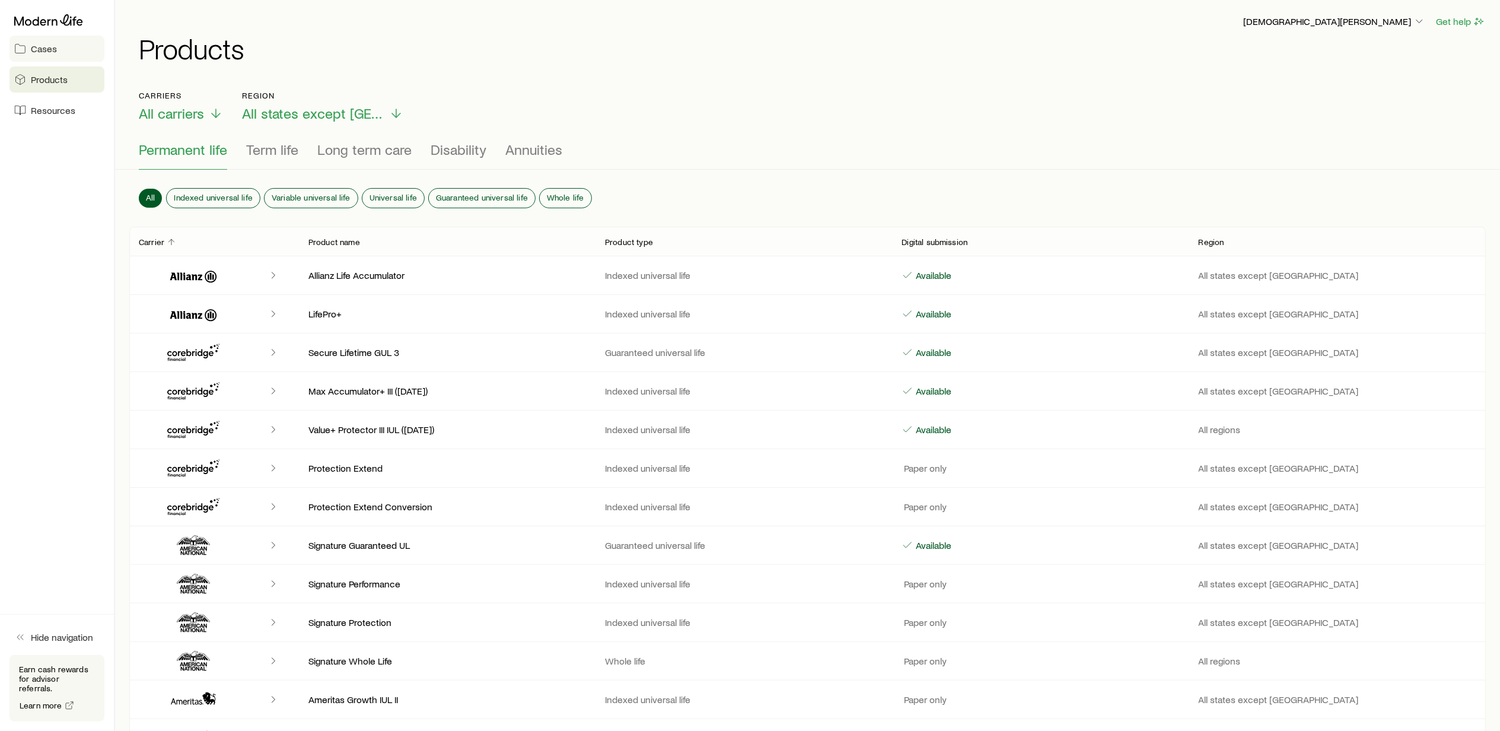  I want to click on span: All, so click(150, 197).